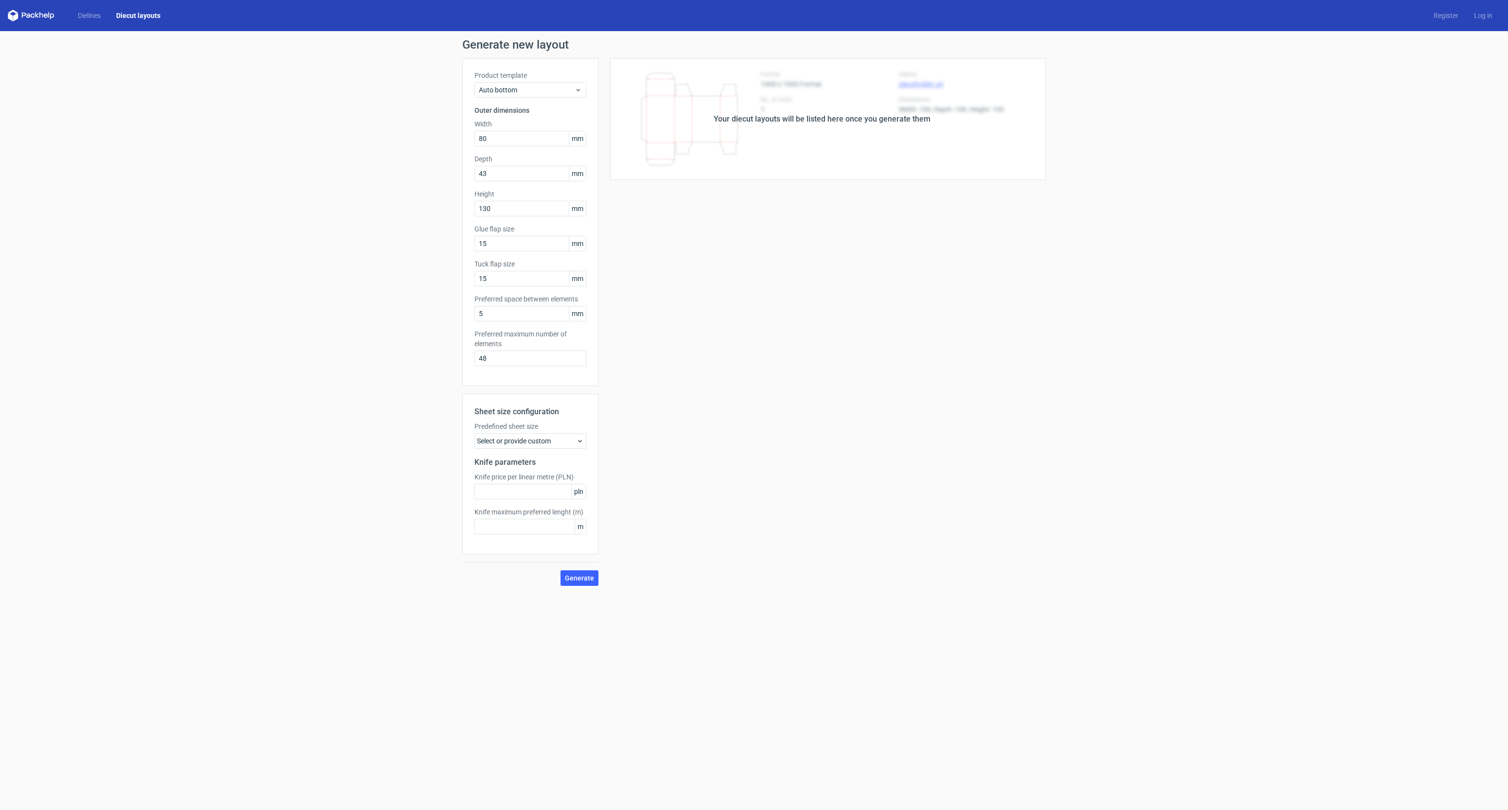  I want to click on h1: Generate new layout, so click(754, 45).